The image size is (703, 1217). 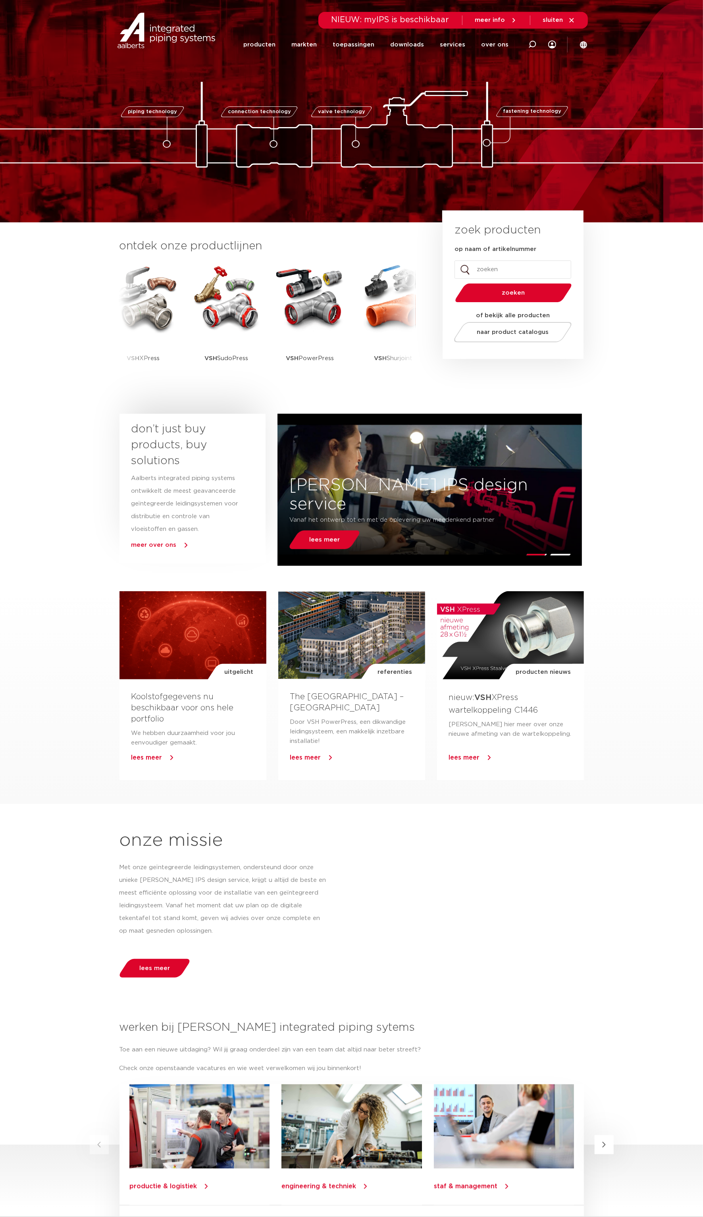 What do you see at coordinates (532, 112) in the screenshot?
I see `span: fastening technology` at bounding box center [532, 112].